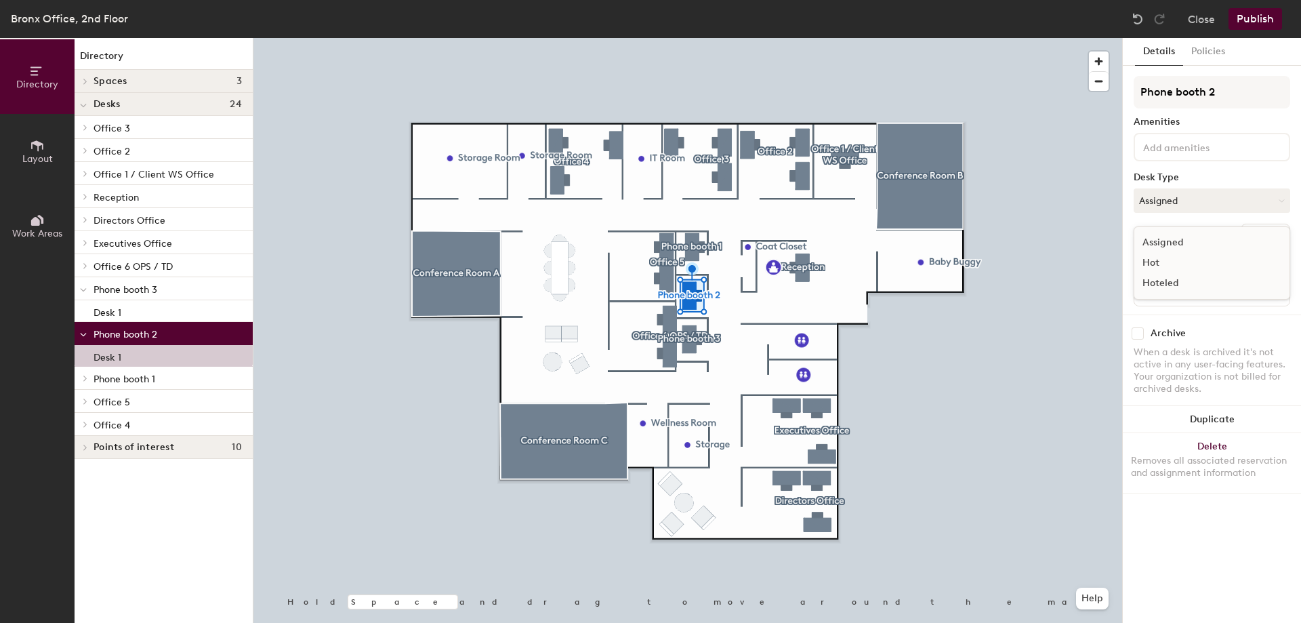 This screenshot has width=1301, height=623. Describe the element at coordinates (1202, 19) in the screenshot. I see `button: Close` at that location.